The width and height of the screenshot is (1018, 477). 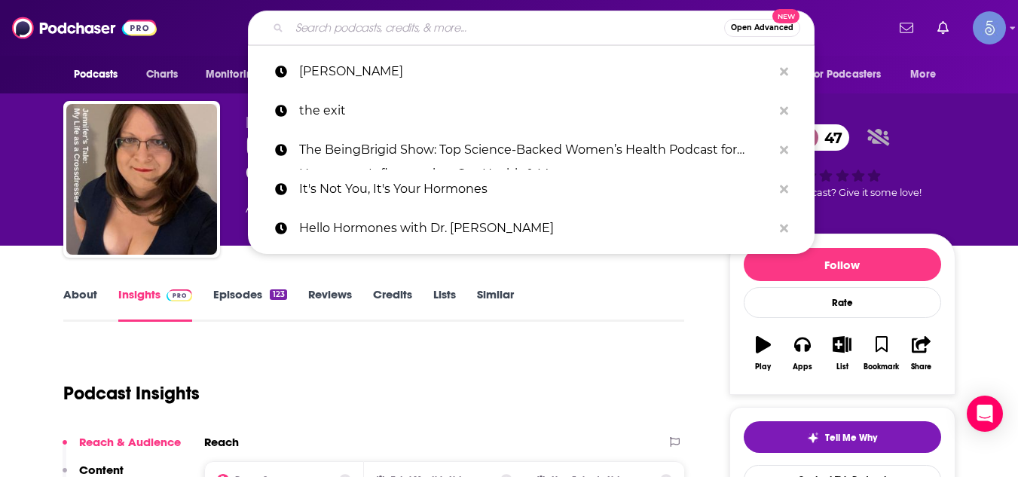 What do you see at coordinates (80, 304) in the screenshot?
I see `a: About` at bounding box center [80, 304].